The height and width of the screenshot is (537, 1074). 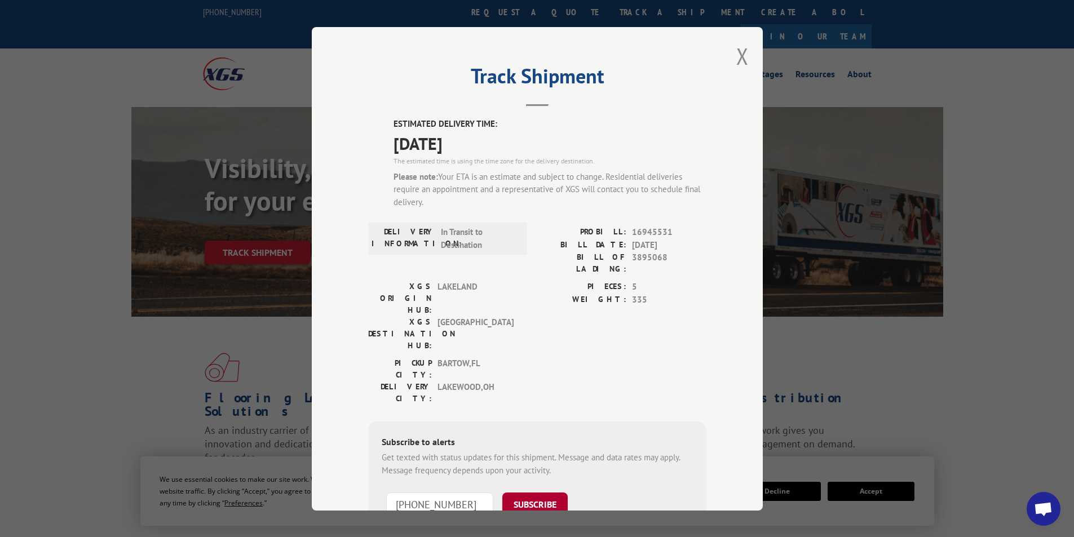 I want to click on label: DELIVERY CITY:, so click(x=400, y=393).